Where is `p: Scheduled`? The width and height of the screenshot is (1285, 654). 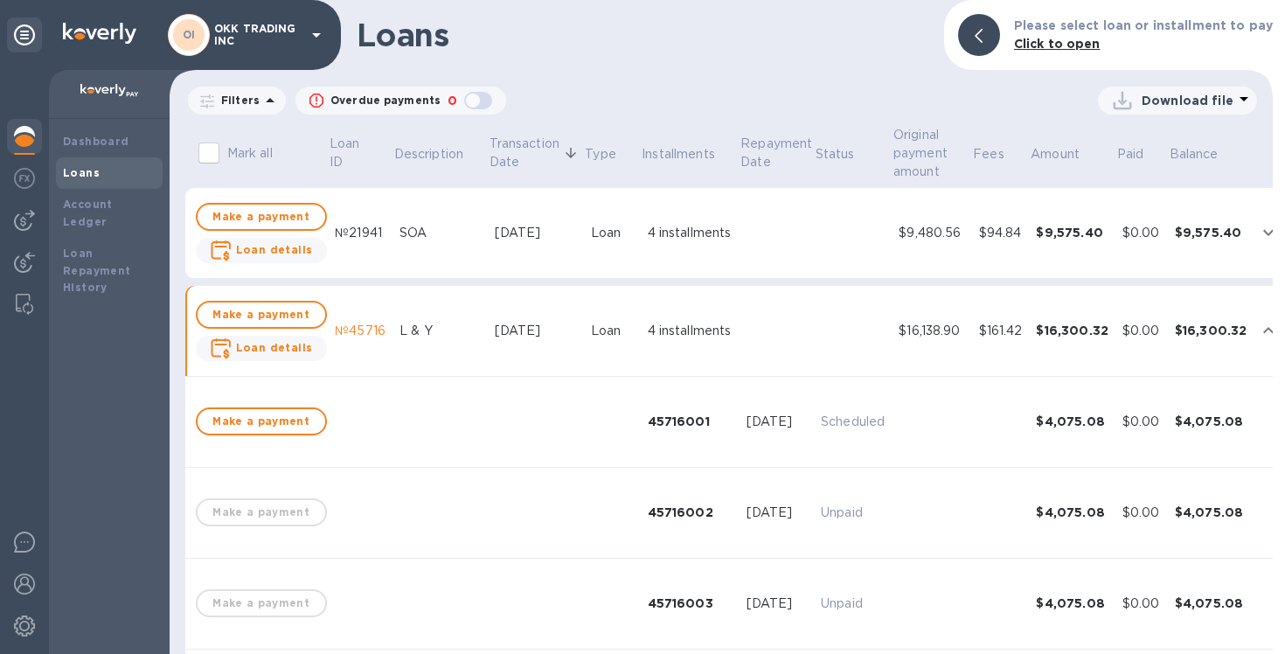 p: Scheduled is located at coordinates (852, 421).